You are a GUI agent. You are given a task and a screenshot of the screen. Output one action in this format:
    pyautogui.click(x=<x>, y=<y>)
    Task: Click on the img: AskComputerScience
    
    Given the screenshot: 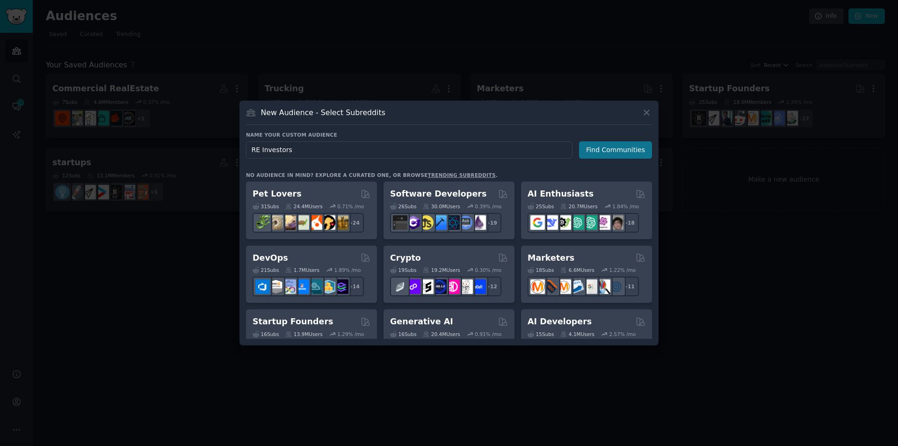 What is the action you would take?
    pyautogui.click(x=465, y=222)
    